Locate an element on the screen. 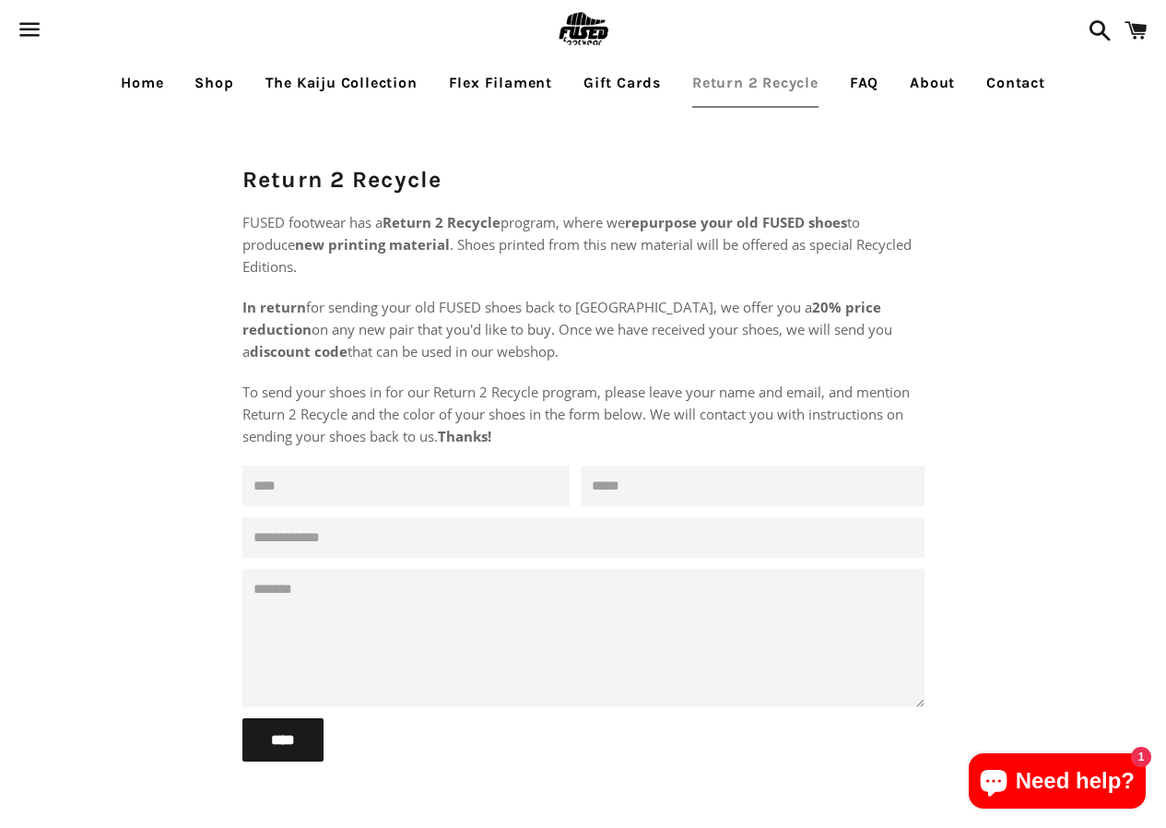 This screenshot has width=1166, height=828. a: Gift Cards is located at coordinates (622, 83).